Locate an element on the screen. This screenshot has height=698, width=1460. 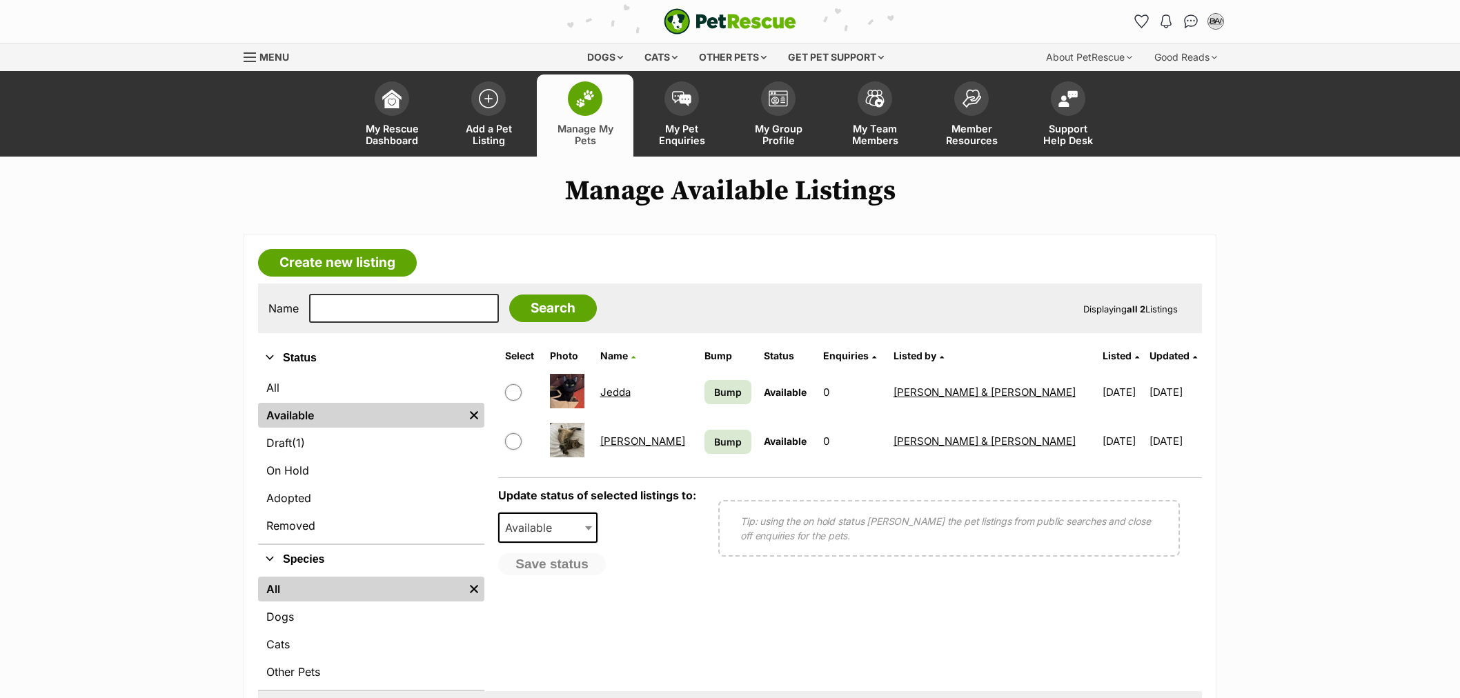
ul: Account quick links is located at coordinates (1179, 21).